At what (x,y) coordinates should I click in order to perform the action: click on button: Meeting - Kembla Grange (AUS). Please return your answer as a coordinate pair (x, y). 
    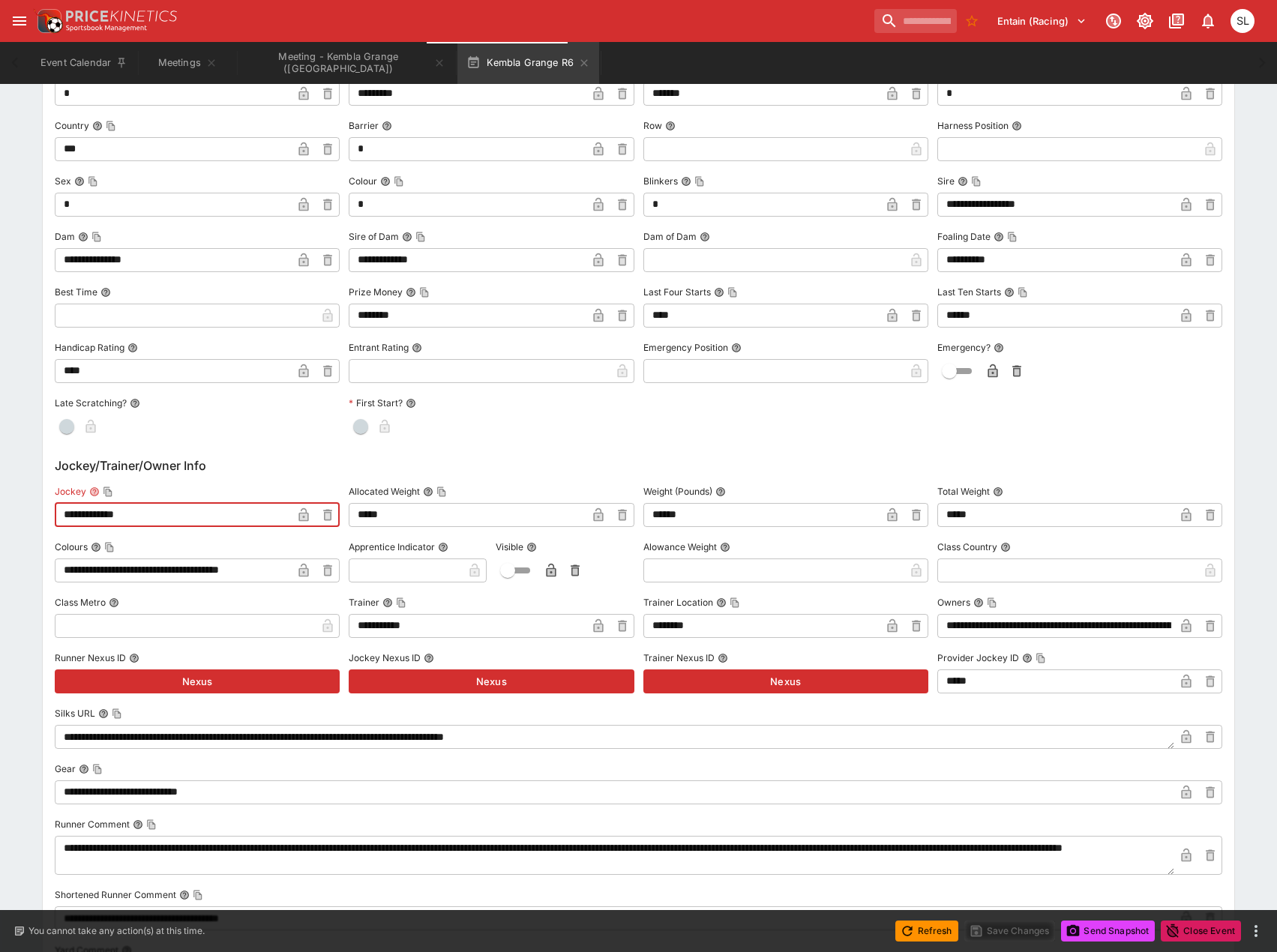
    Looking at the image, I should click on (346, 63).